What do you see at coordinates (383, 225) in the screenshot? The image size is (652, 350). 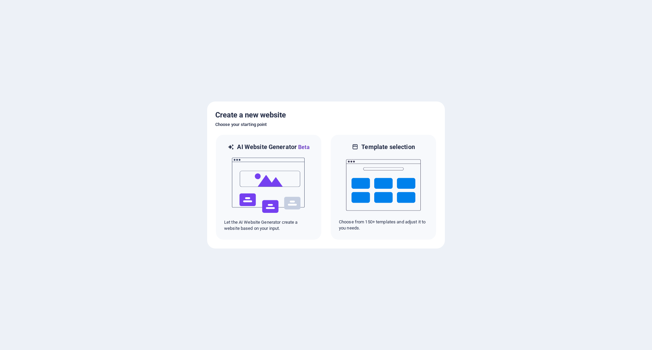 I see `p: Choose from 150+ templates and adjust it to you needs.` at bounding box center [383, 225].